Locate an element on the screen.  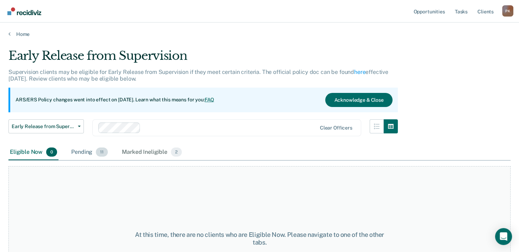
img: Recidiviz is located at coordinates (24, 11).